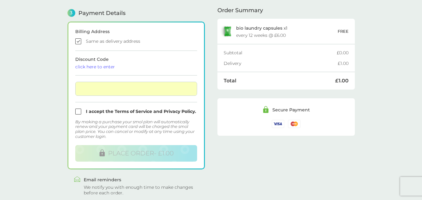 This screenshot has height=200, width=422. I want to click on p: FREE, so click(343, 31).